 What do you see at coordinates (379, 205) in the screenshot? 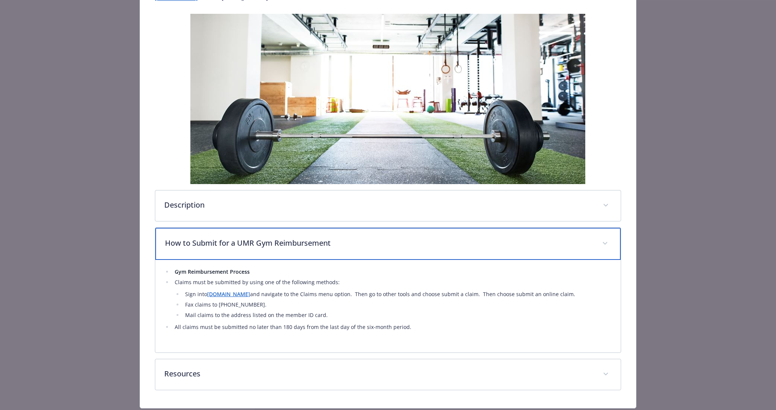
I see `p: Description` at bounding box center [379, 205].